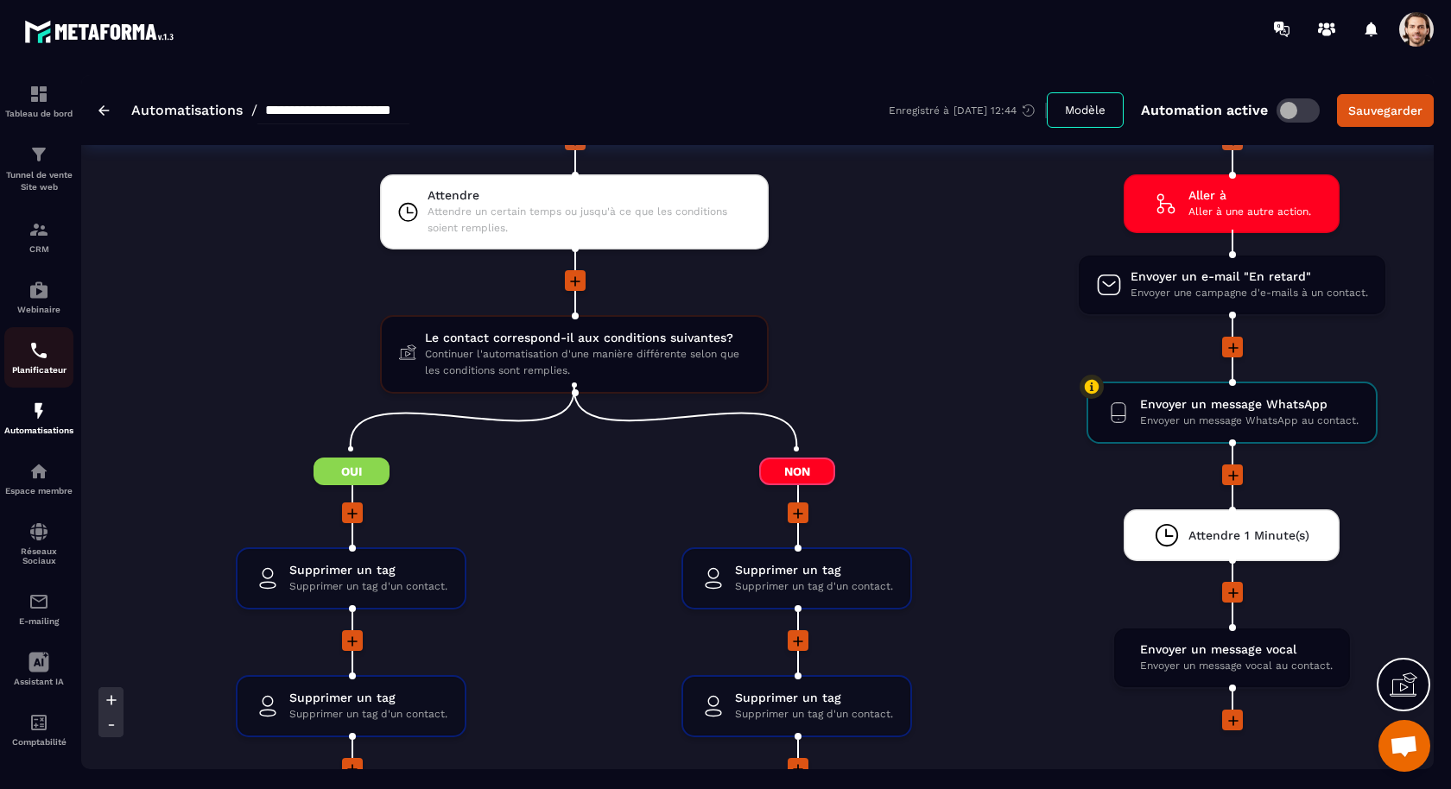  I want to click on a: social-networksocial-networkRéseaux Sociaux, so click(39, 543).